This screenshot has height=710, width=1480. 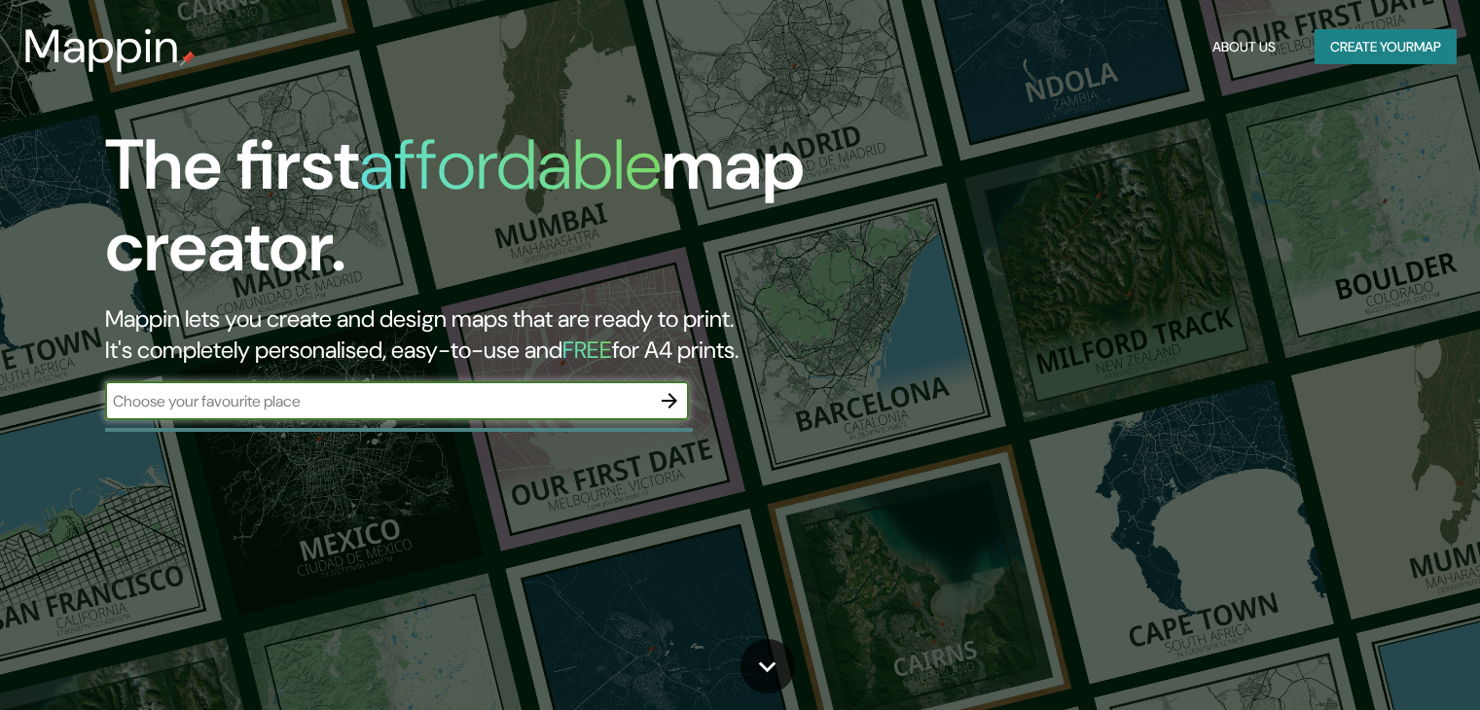 What do you see at coordinates (377, 401) in the screenshot?
I see `input: Choose your favourite place` at bounding box center [377, 401].